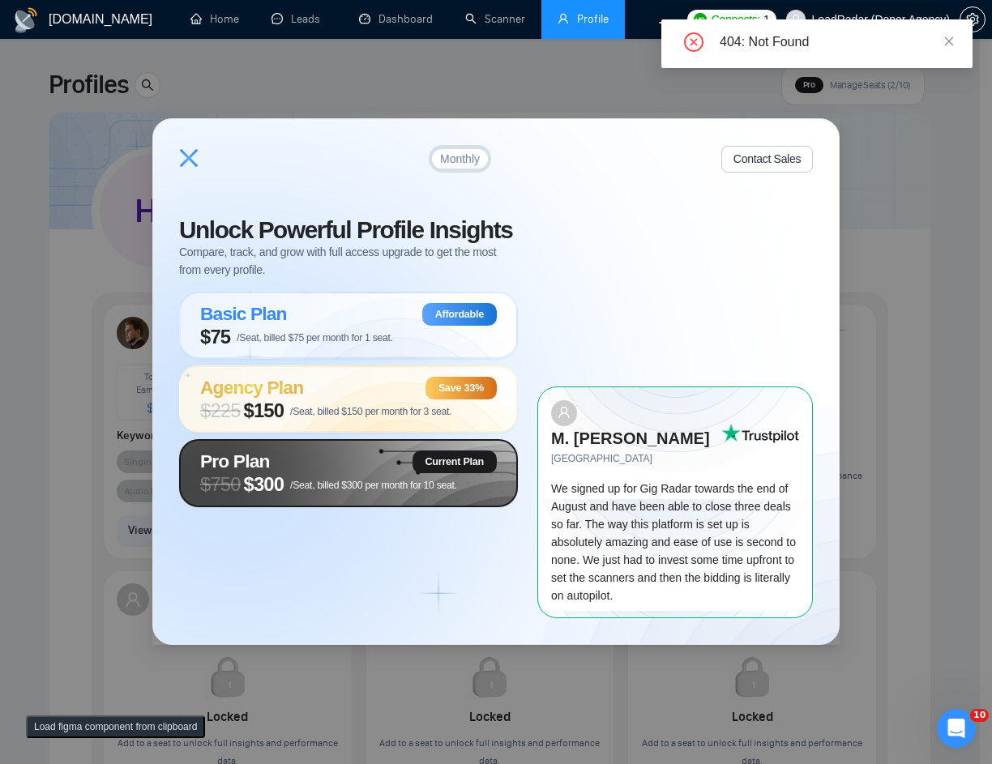 This screenshot has width=992, height=764. What do you see at coordinates (673, 543) in the screenshot?
I see `span: We signed up for Gig Radar towards the end of August and have been able to close three deals so f...` at bounding box center [673, 543].